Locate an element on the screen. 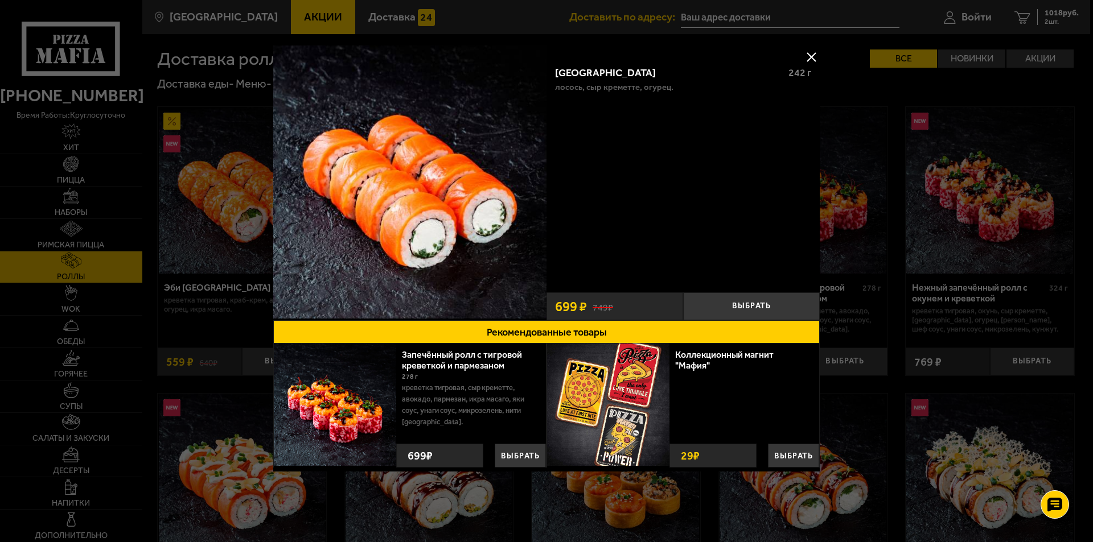  a: Запечённый ролл с тигровой креветкой и пармезаном is located at coordinates (462, 360).